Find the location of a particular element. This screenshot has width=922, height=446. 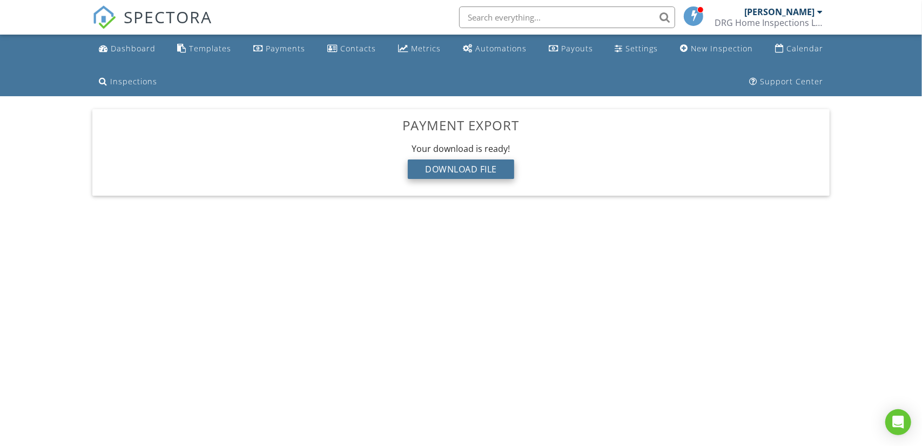

span: SPECTORA is located at coordinates (168, 17).